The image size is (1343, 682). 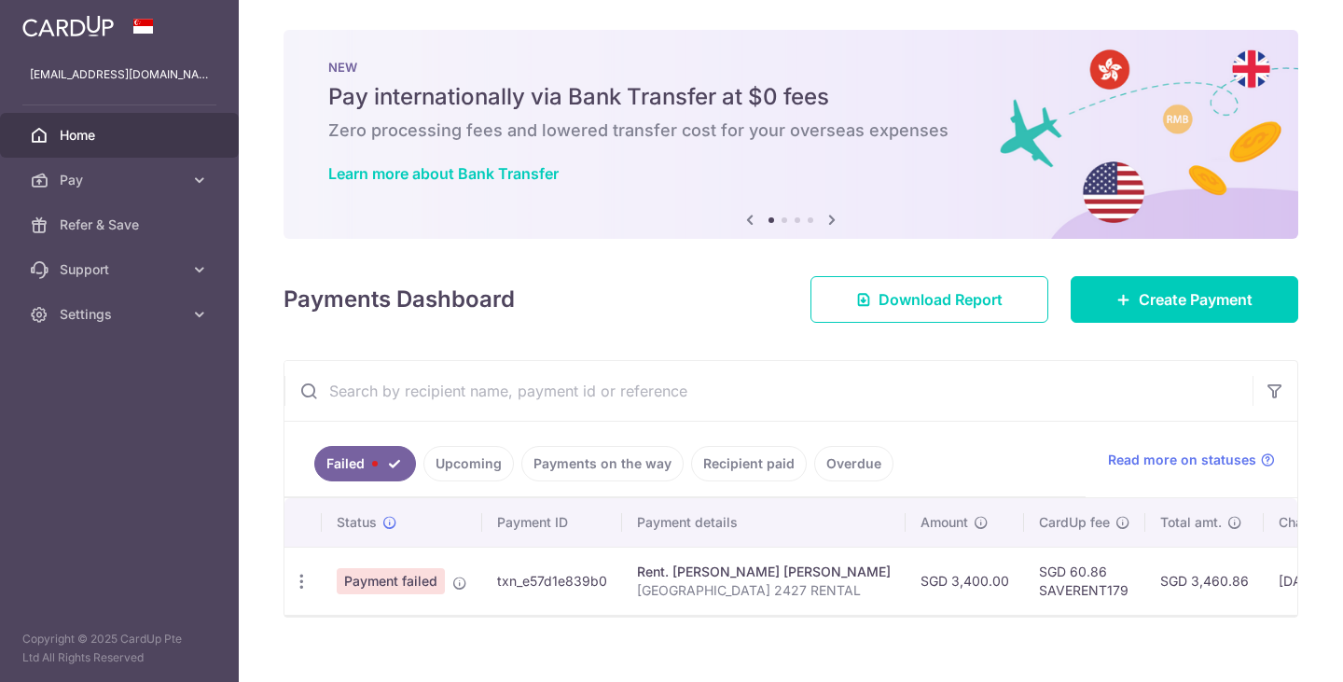 What do you see at coordinates (443, 173) in the screenshot?
I see `a: Learn more about Bank Transfer` at bounding box center [443, 173].